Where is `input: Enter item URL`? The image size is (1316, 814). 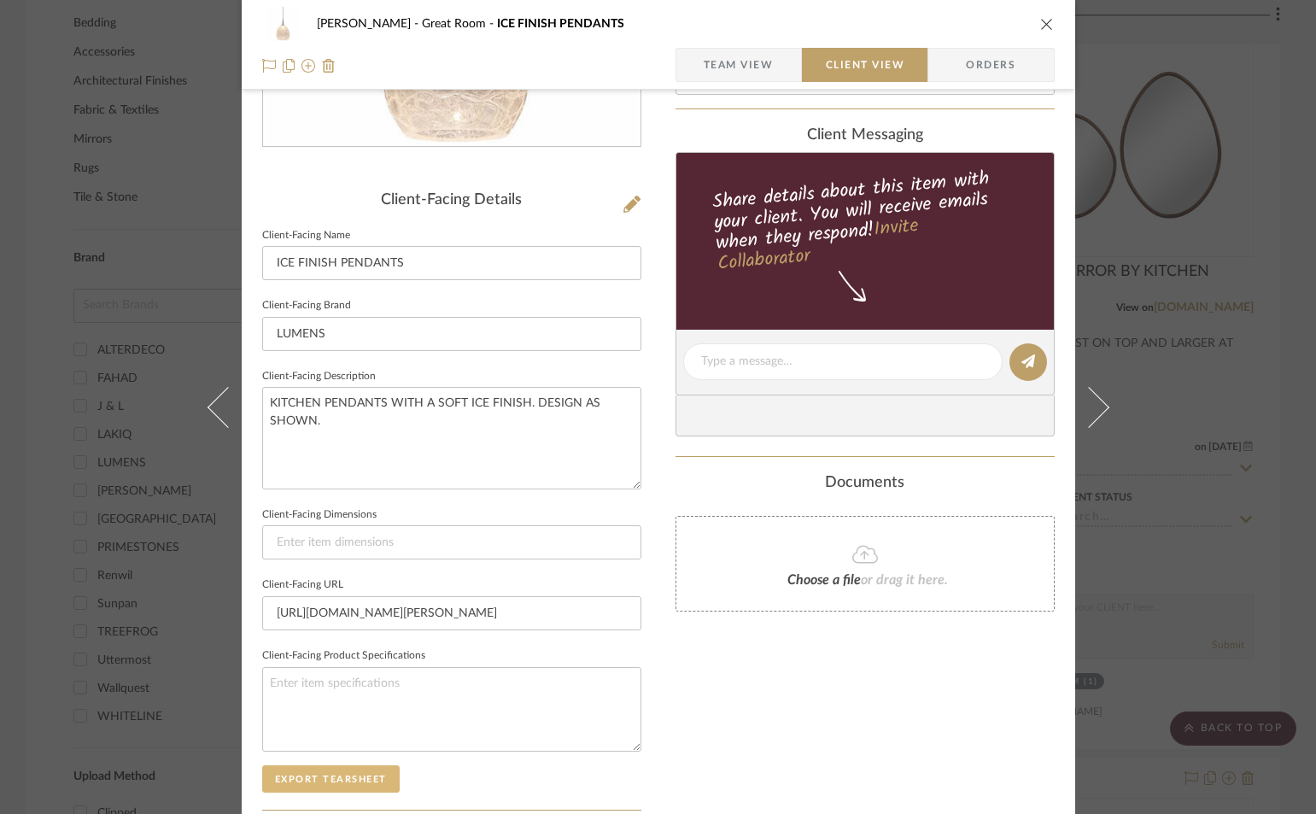 input: Enter item URL is located at coordinates (452, 613).